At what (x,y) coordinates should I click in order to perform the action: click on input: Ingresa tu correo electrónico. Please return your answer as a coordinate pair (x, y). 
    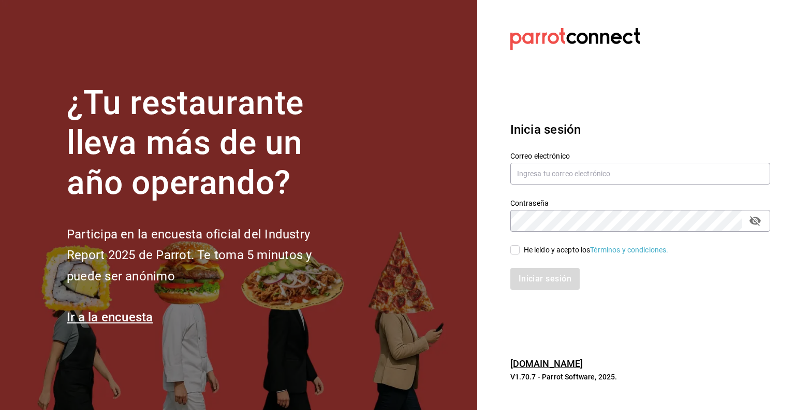
    Looking at the image, I should click on (641, 173).